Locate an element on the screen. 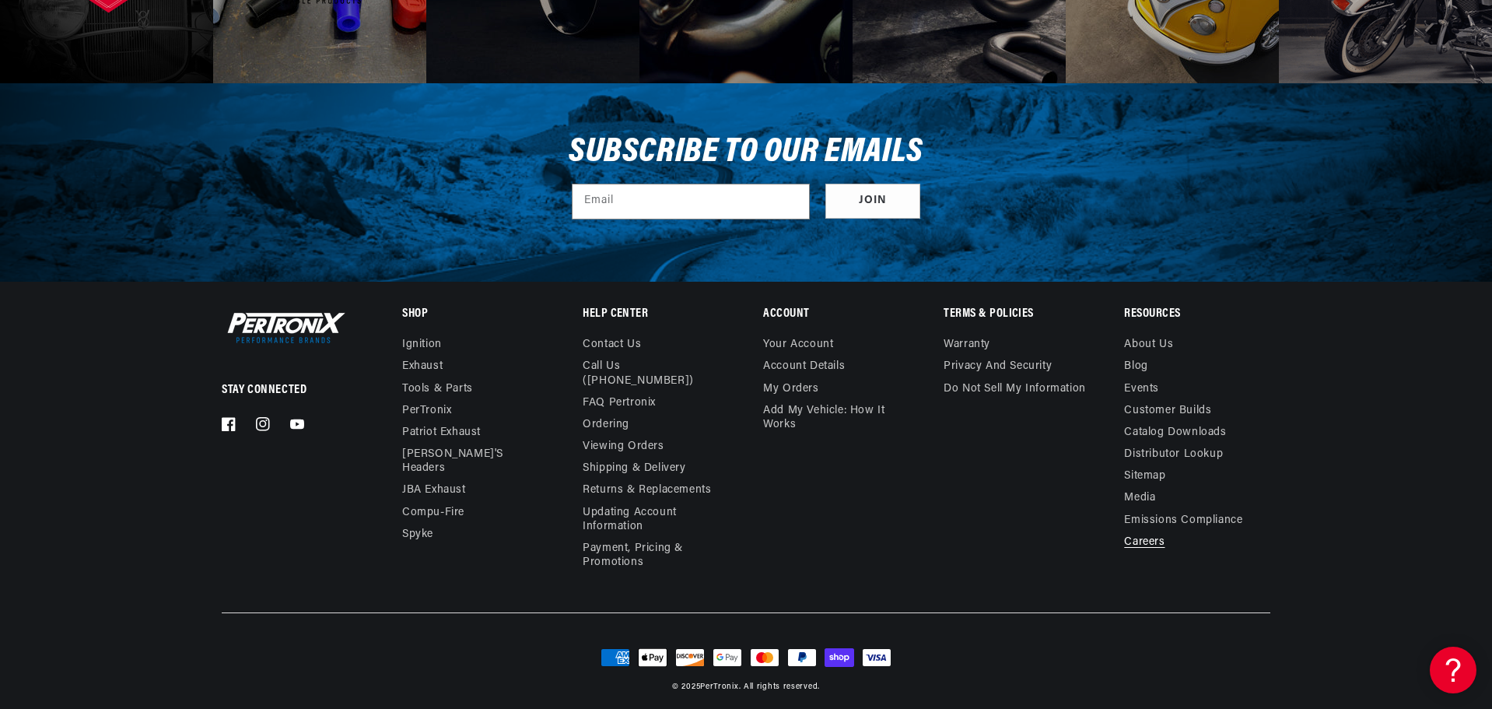 The image size is (1492, 709). a: Emissions compliance is located at coordinates (1183, 520).